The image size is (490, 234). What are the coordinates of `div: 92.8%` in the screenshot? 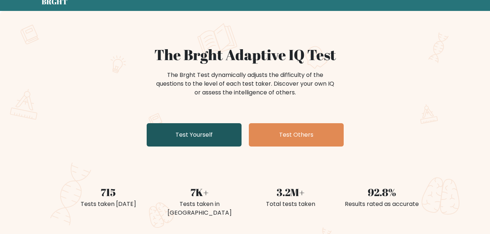 It's located at (382, 192).